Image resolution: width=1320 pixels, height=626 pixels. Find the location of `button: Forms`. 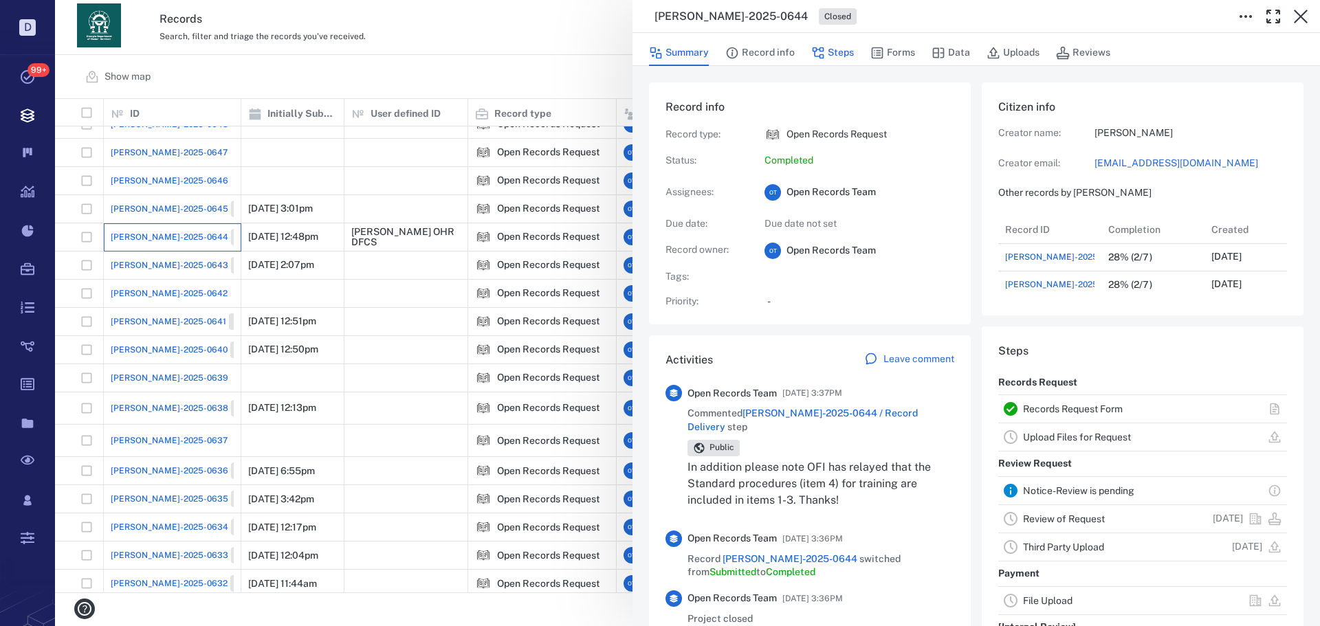

button: Forms is located at coordinates (893, 53).